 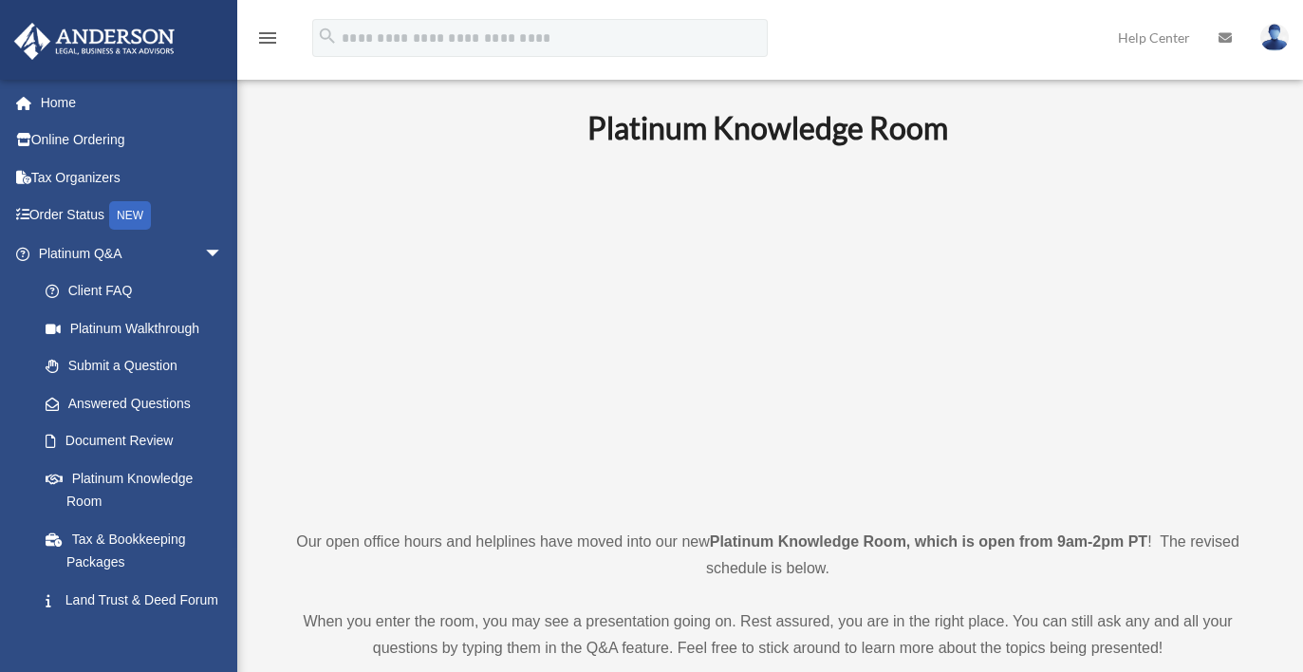 I want to click on span: arrow_drop_down, so click(x=223, y=253).